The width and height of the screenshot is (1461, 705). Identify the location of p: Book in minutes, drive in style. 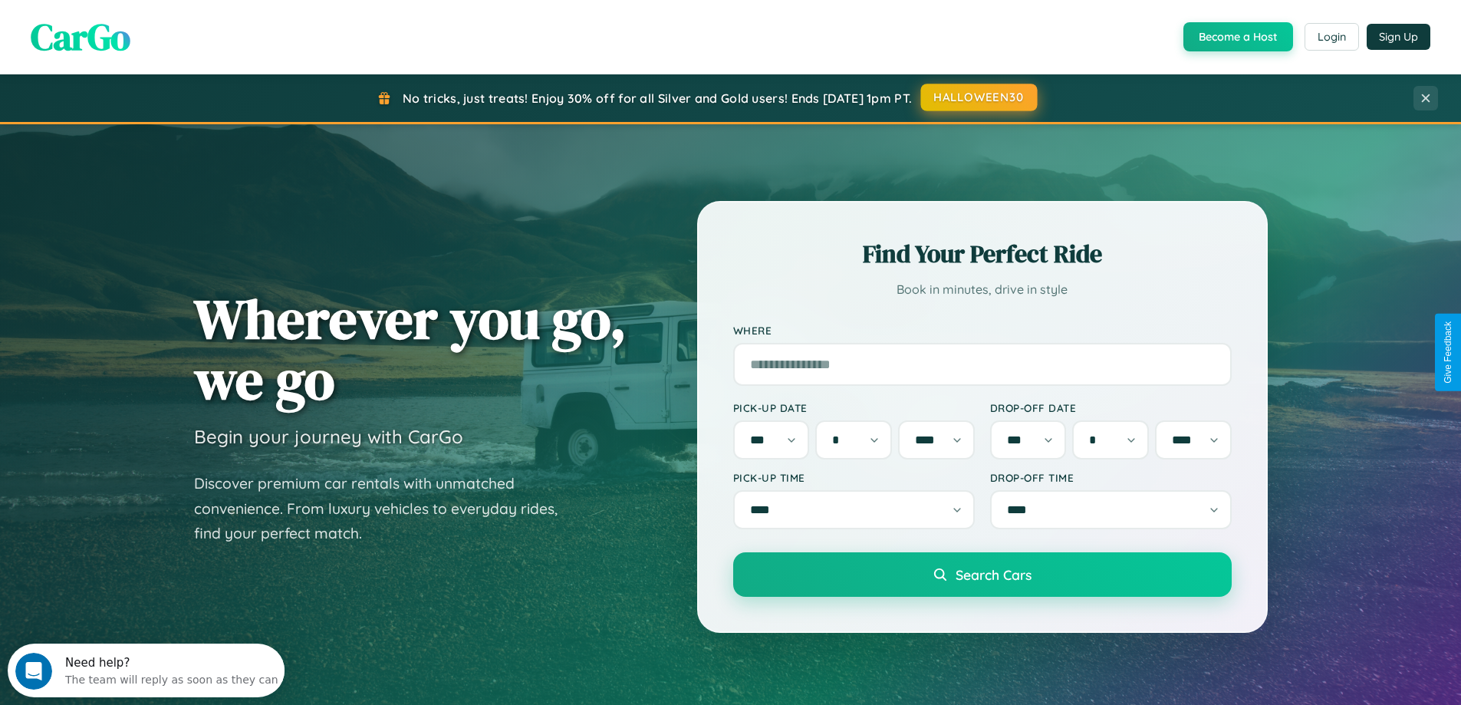
(982, 289).